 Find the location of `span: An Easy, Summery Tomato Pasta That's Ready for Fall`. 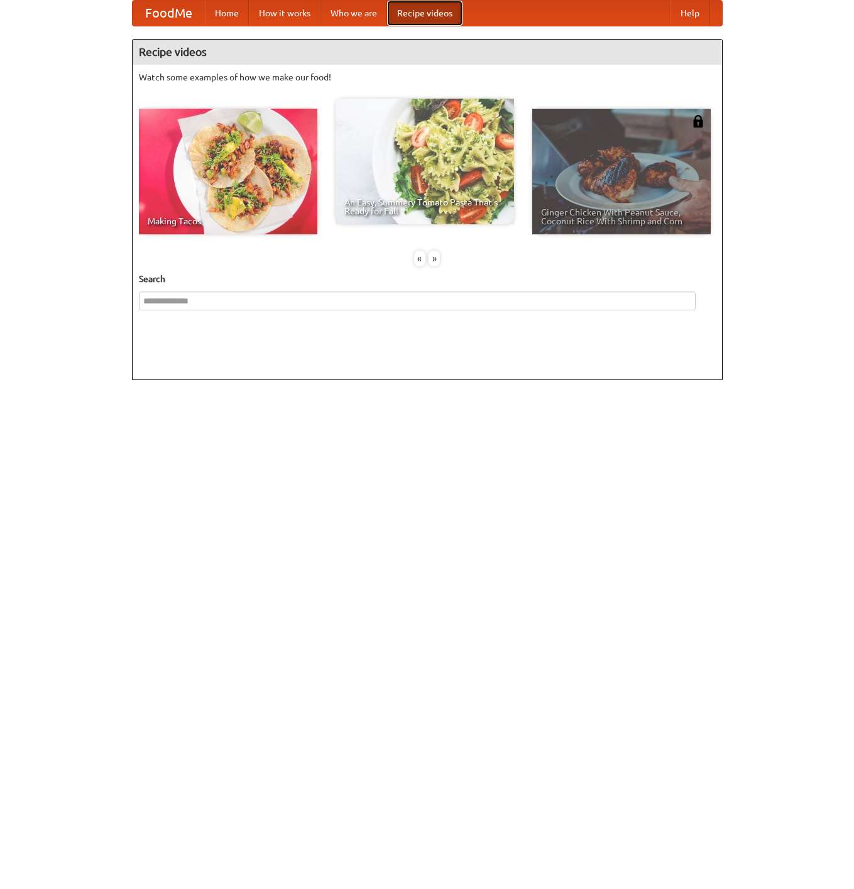

span: An Easy, Summery Tomato Pasta That's Ready for Fall is located at coordinates (425, 207).